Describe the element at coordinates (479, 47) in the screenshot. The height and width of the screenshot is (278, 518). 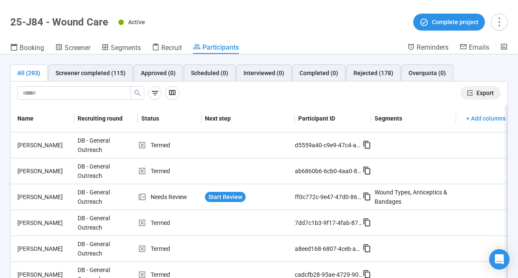
I see `span: Emails` at that location.